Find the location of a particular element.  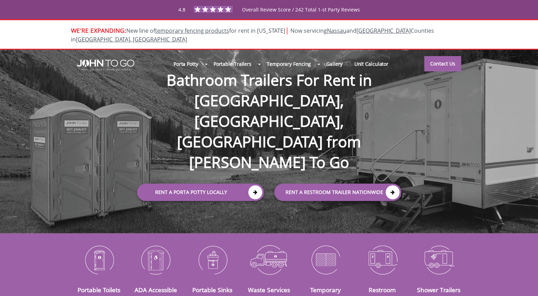

img: Portable-Toilets-icon_N.png is located at coordinates (99, 260).